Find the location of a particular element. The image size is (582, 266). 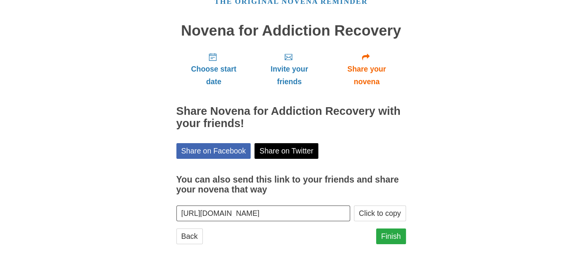

h3: You can also send this link to your friends and share your novena that way is located at coordinates (291, 184).